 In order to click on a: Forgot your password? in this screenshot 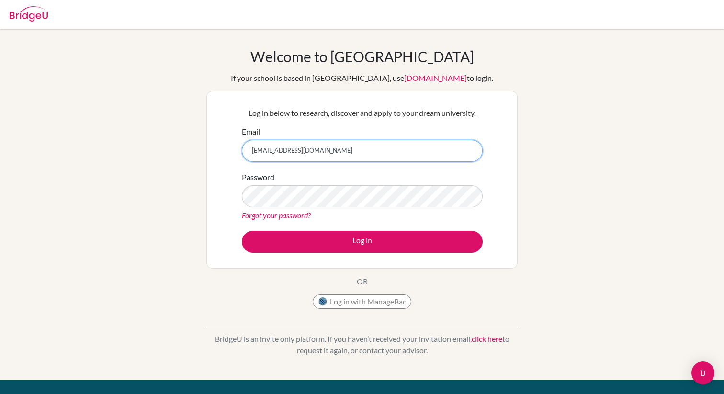, I will do `click(276, 215)`.